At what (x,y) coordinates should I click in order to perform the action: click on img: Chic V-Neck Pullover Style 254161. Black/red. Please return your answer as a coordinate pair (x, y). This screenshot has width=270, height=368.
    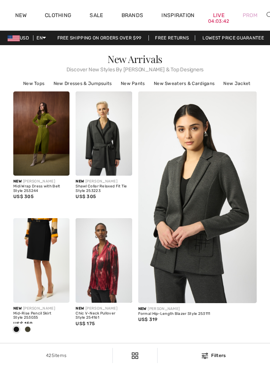
    Looking at the image, I should click on (104, 260).